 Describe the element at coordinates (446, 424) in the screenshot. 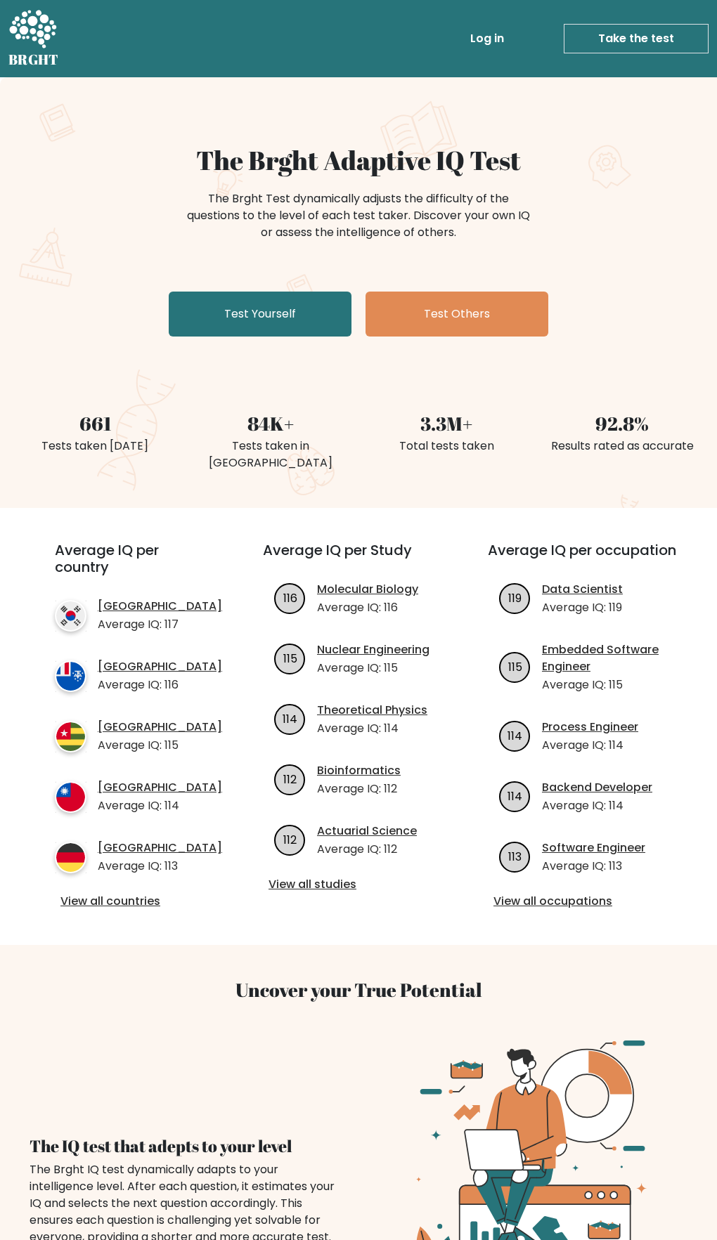

I see `div: 3.3M+` at that location.